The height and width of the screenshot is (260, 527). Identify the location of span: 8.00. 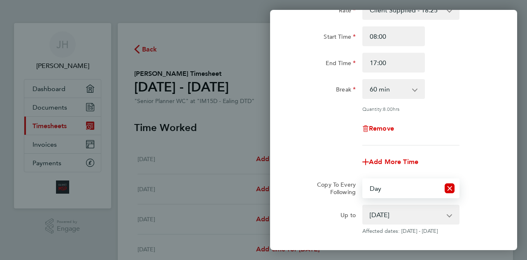
(388, 109).